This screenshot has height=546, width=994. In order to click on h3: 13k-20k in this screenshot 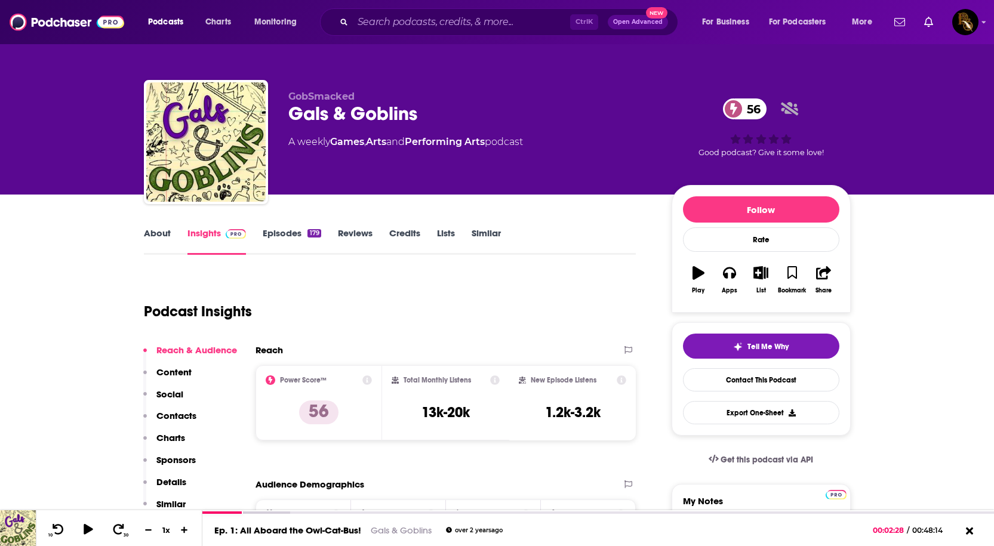, I will do `click(445, 412)`.